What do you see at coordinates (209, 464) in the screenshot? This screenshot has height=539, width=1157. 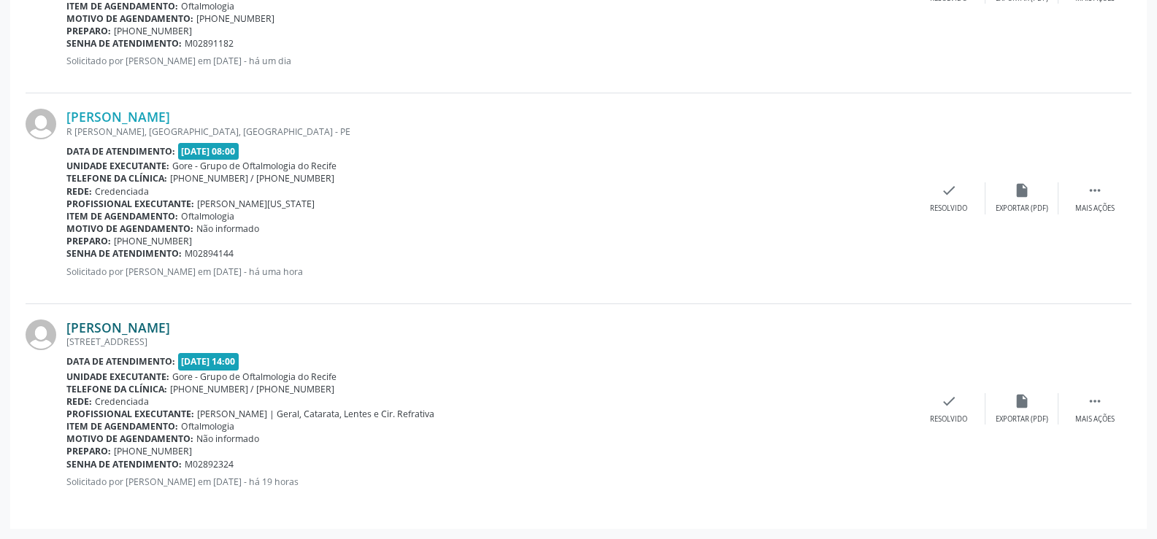 I see `span: M02892324` at bounding box center [209, 464].